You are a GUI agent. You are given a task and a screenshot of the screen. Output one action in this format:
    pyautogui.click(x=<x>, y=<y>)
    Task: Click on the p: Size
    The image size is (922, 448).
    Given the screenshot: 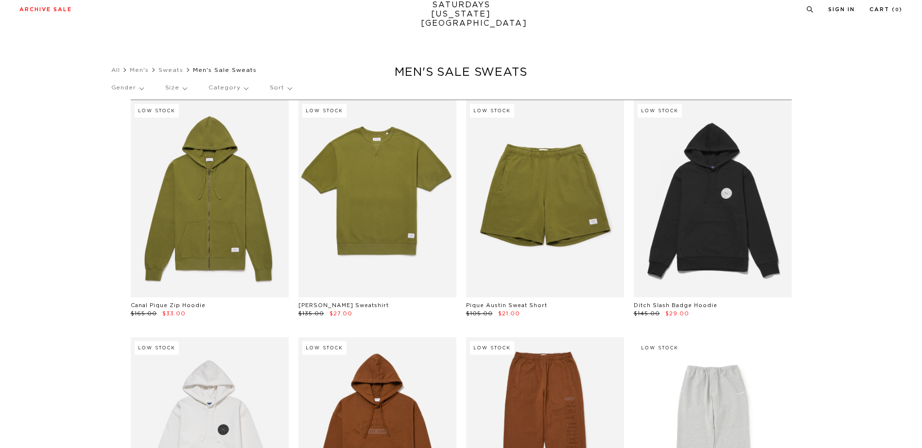 What is the action you would take?
    pyautogui.click(x=176, y=88)
    